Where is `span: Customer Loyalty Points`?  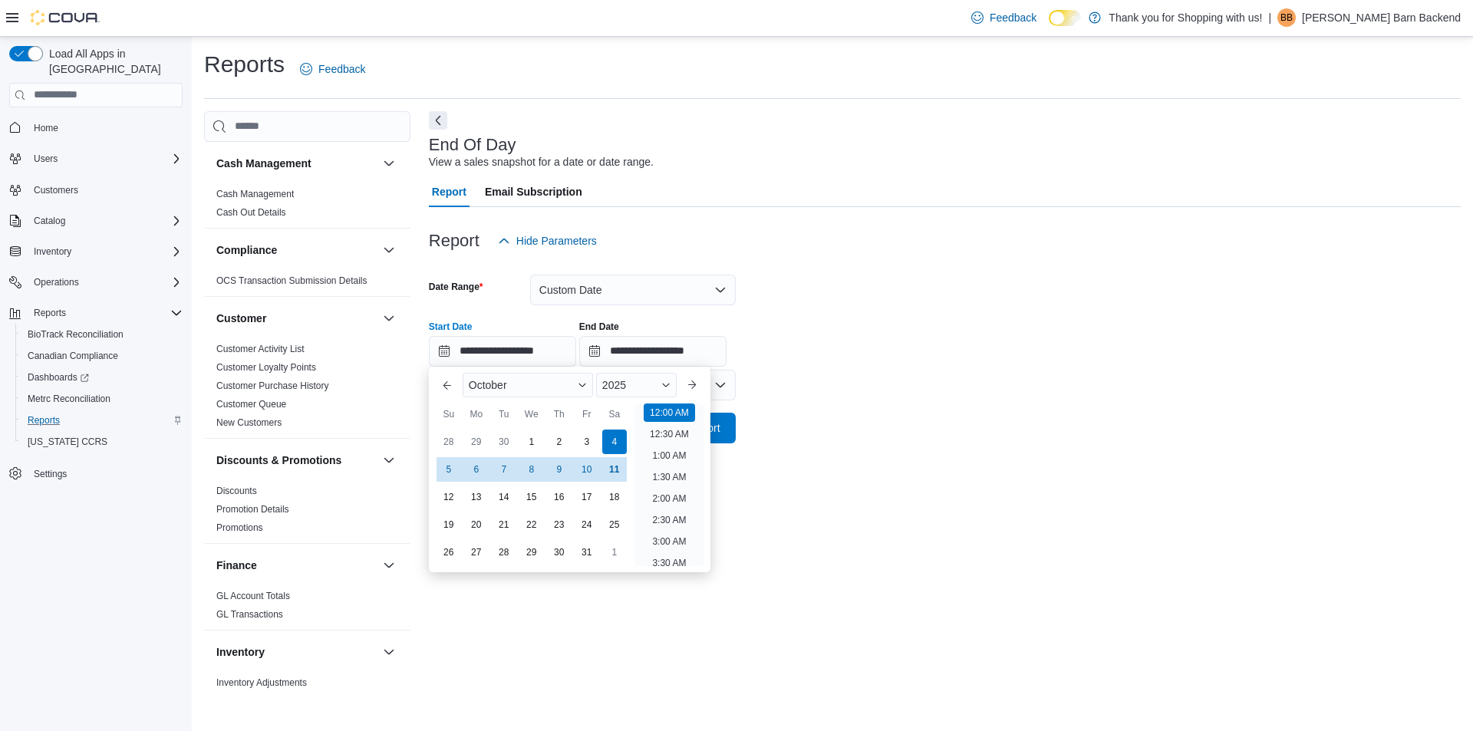 span: Customer Loyalty Points is located at coordinates (266, 367).